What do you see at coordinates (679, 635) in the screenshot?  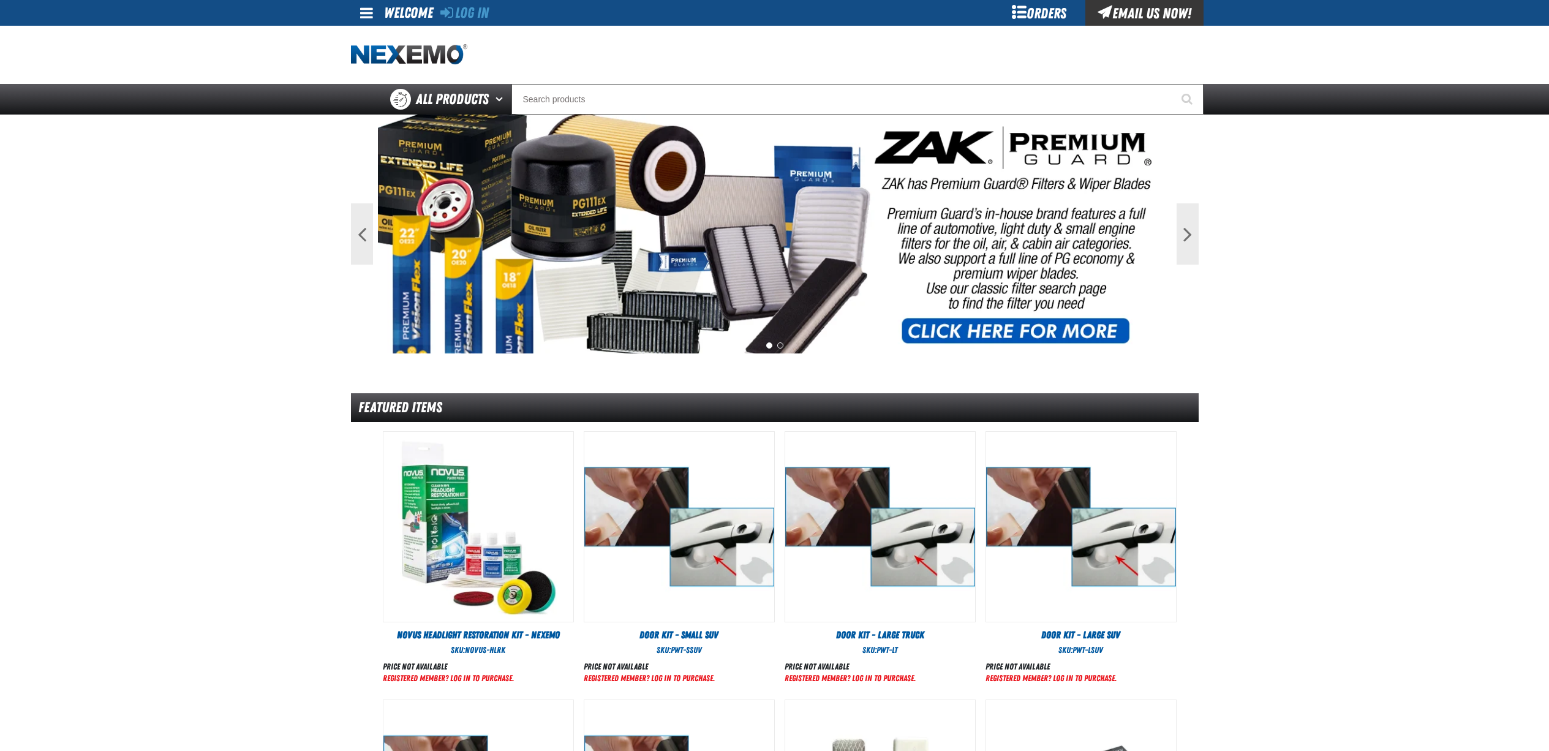 I see `span: Door Kit - Small SUV` at bounding box center [679, 635].